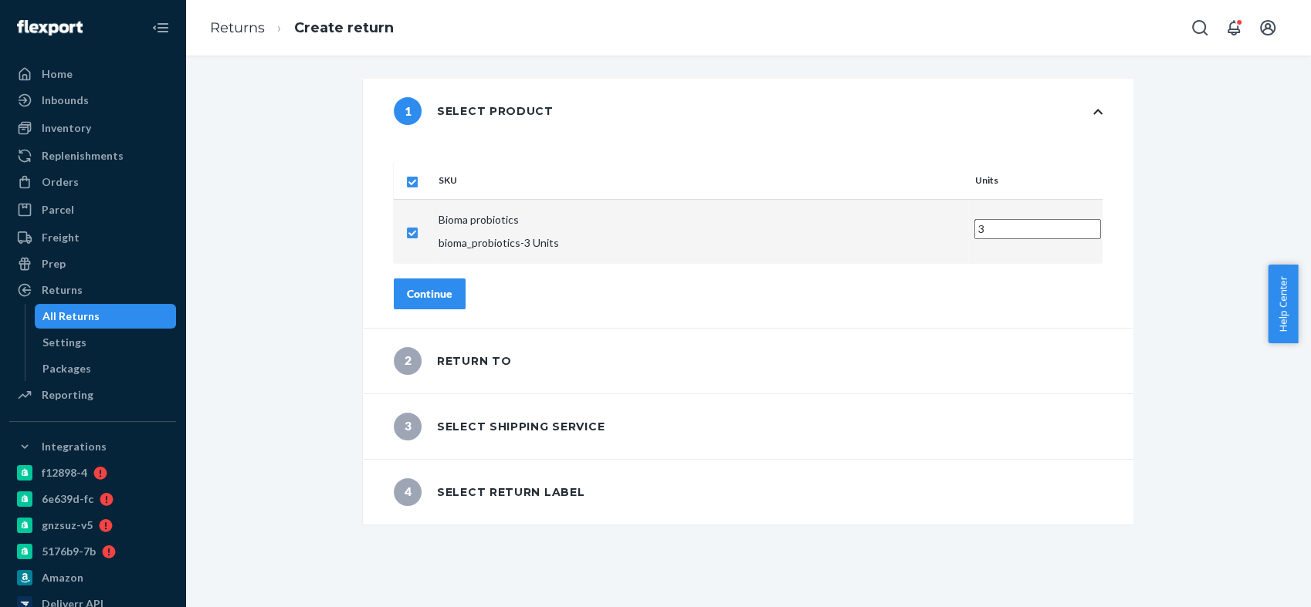  What do you see at coordinates (71, 316) in the screenshot?
I see `div: All Returns` at bounding box center [71, 316].